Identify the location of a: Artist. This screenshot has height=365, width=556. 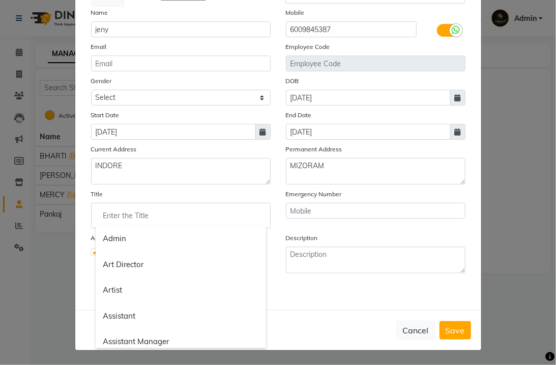
(181, 290).